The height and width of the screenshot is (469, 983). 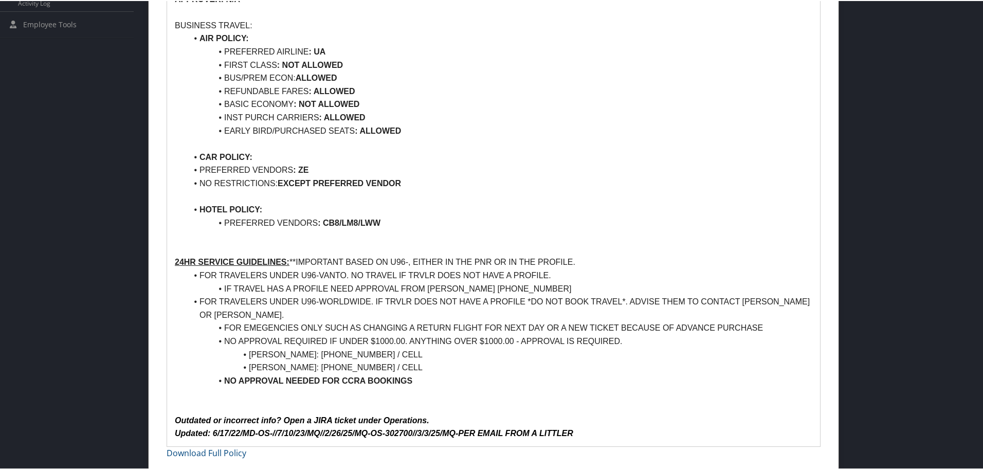 I want to click on li: PREFERRED AIRLINE, so click(x=500, y=51).